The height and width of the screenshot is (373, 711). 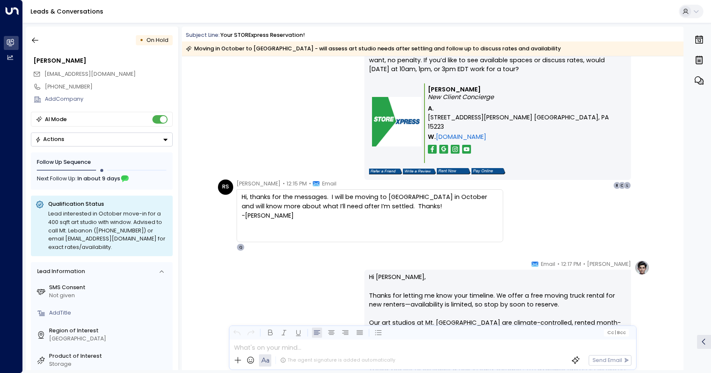 I want to click on img: storexpress_refer.png, so click(x=386, y=172).